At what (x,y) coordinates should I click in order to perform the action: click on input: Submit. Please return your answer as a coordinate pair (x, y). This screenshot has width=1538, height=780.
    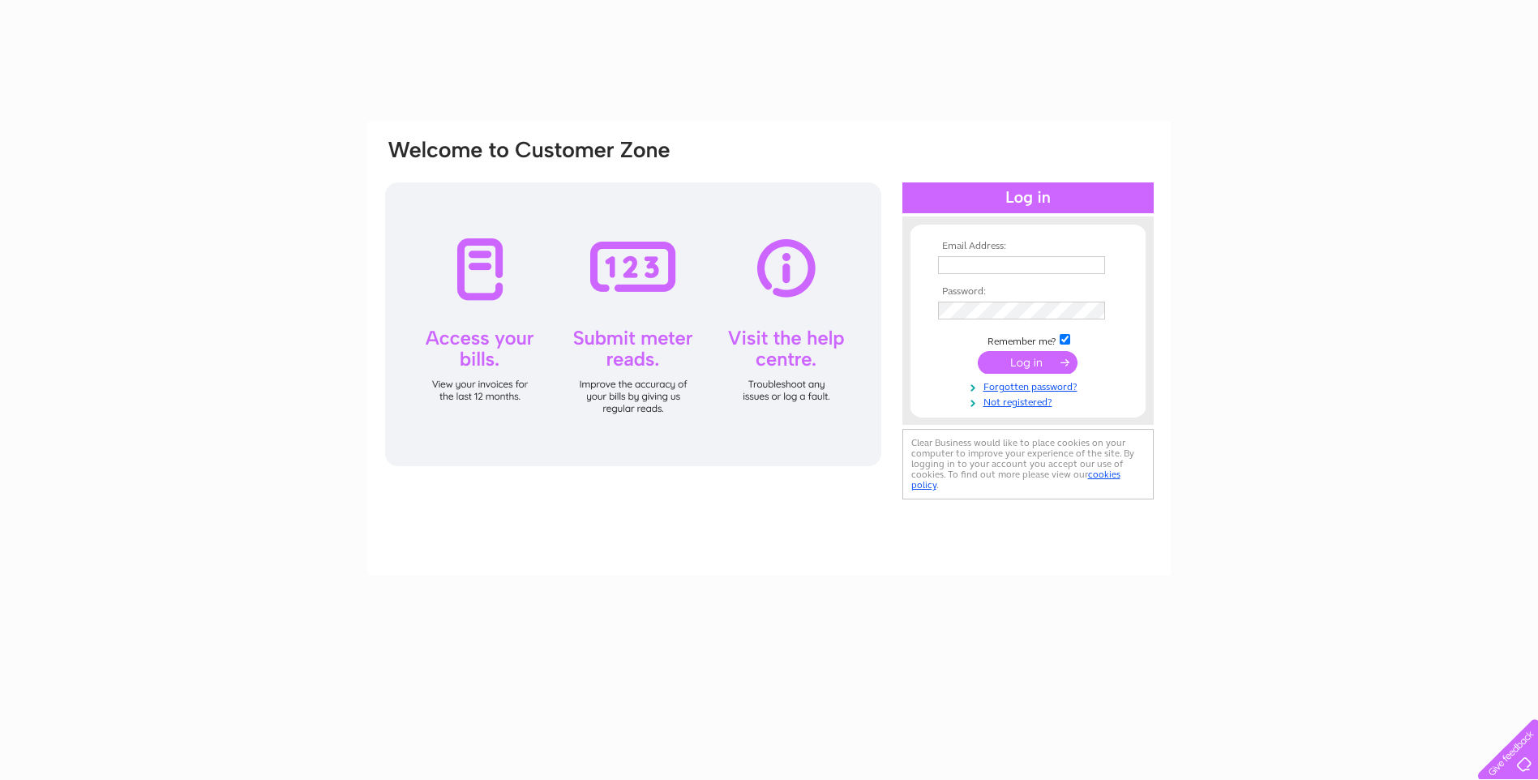
    Looking at the image, I should click on (1028, 363).